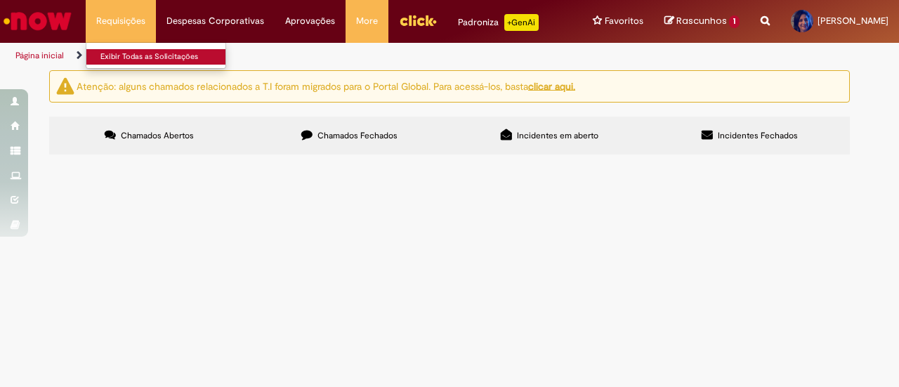 The image size is (899, 387). I want to click on a: Página inicial, so click(39, 56).